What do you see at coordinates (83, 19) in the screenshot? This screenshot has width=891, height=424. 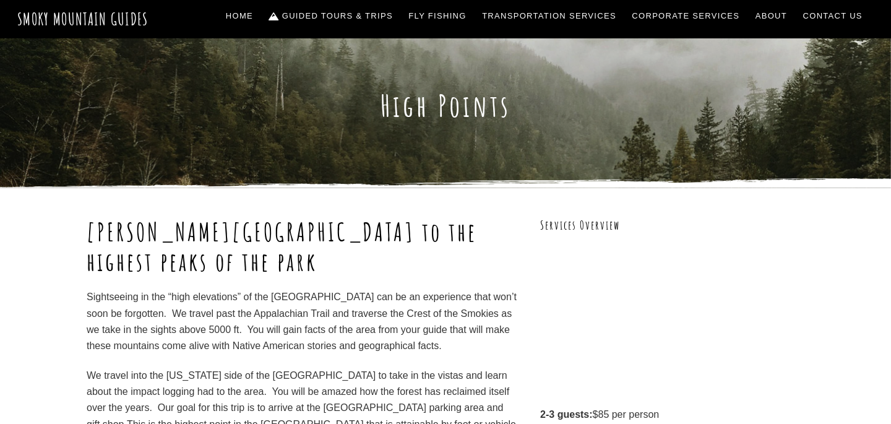 I see `span: Smoky Mountain Guides` at bounding box center [83, 19].